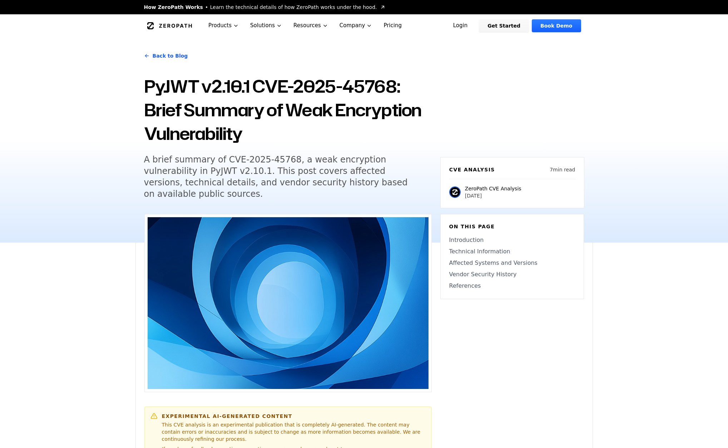 The width and height of the screenshot is (728, 448). I want to click on nav: Global, so click(364, 25).